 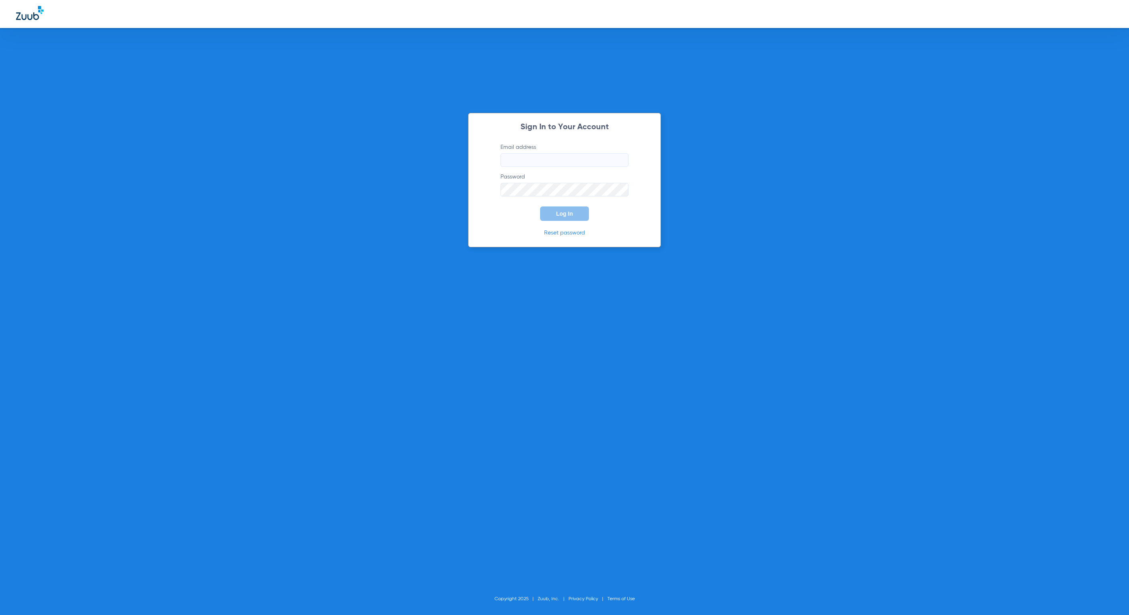 I want to click on a: Reset password, so click(x=564, y=233).